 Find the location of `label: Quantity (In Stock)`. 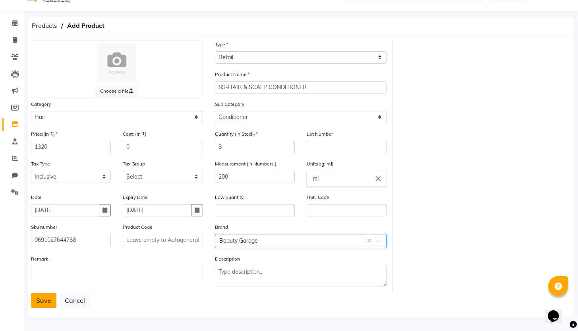

label: Quantity (In Stock) is located at coordinates (237, 134).